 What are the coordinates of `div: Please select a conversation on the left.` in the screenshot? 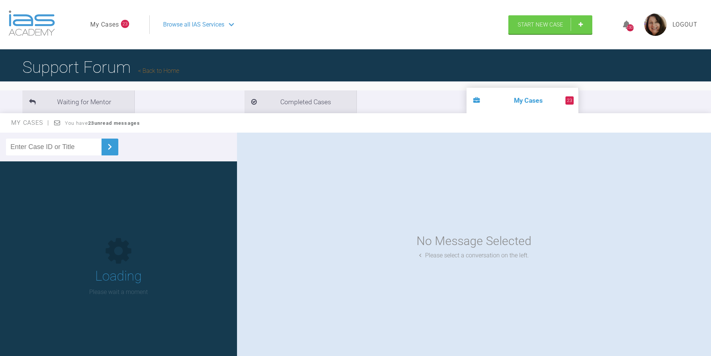 It's located at (474, 255).